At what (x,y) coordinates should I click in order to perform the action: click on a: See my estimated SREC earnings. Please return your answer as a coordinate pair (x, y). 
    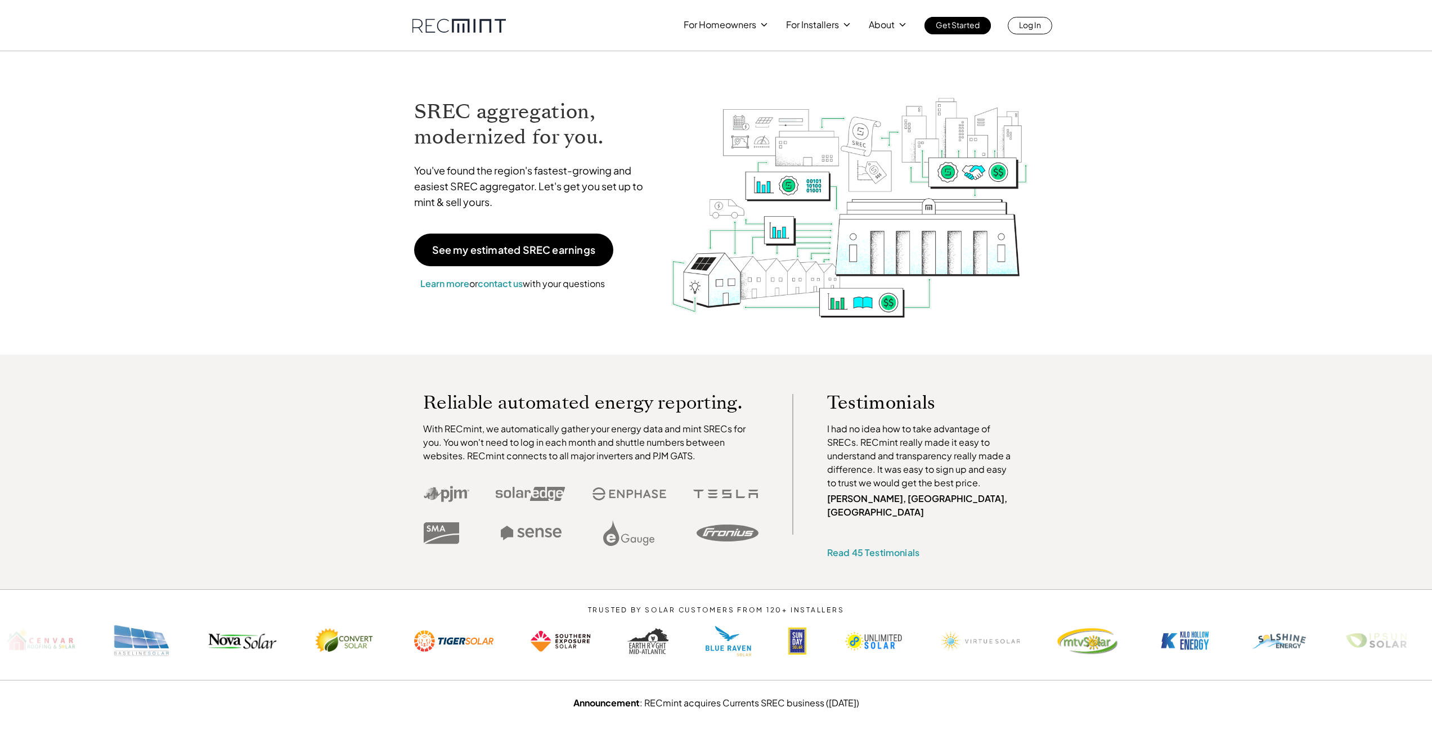
    Looking at the image, I should click on (514, 250).